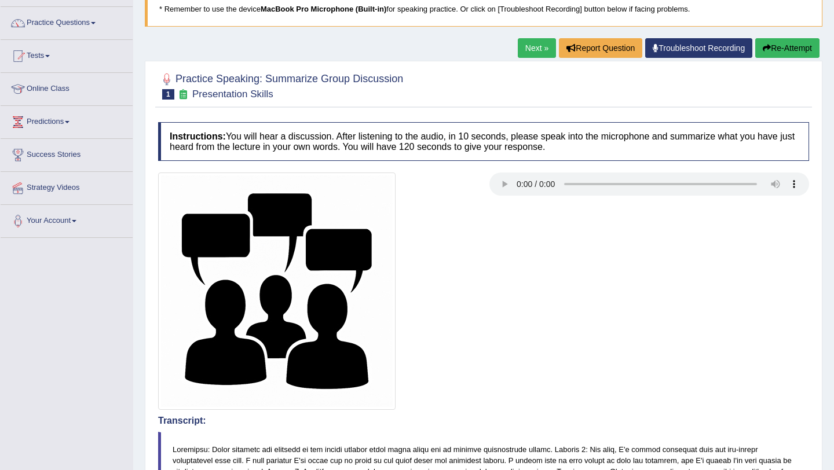 The image size is (834, 470). I want to click on b: Instructions:, so click(197, 136).